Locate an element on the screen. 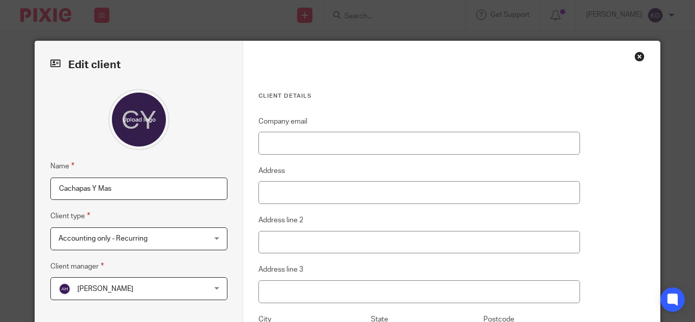 Image resolution: width=695 pixels, height=322 pixels. label: Company email is located at coordinates (283, 122).